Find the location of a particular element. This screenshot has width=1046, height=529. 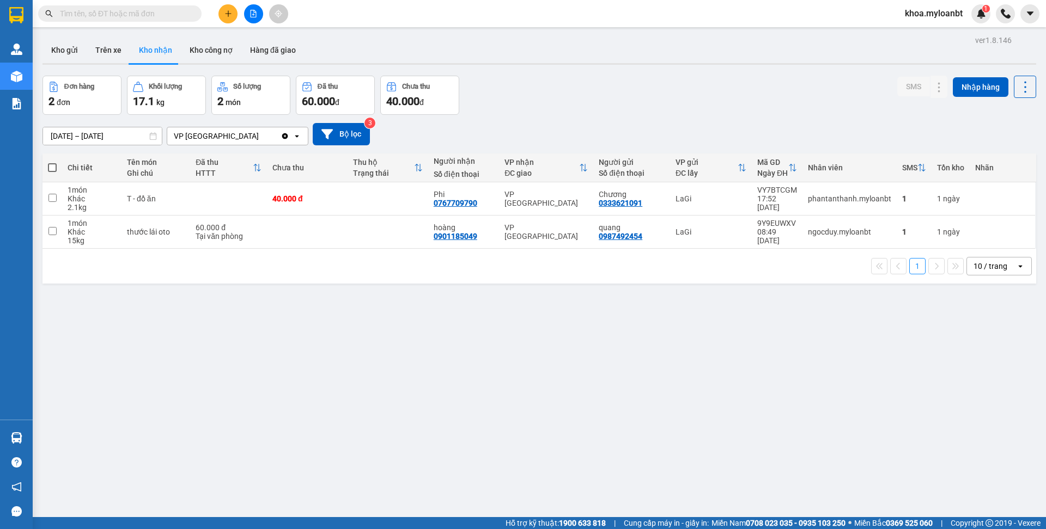

button: aim is located at coordinates (278, 14).